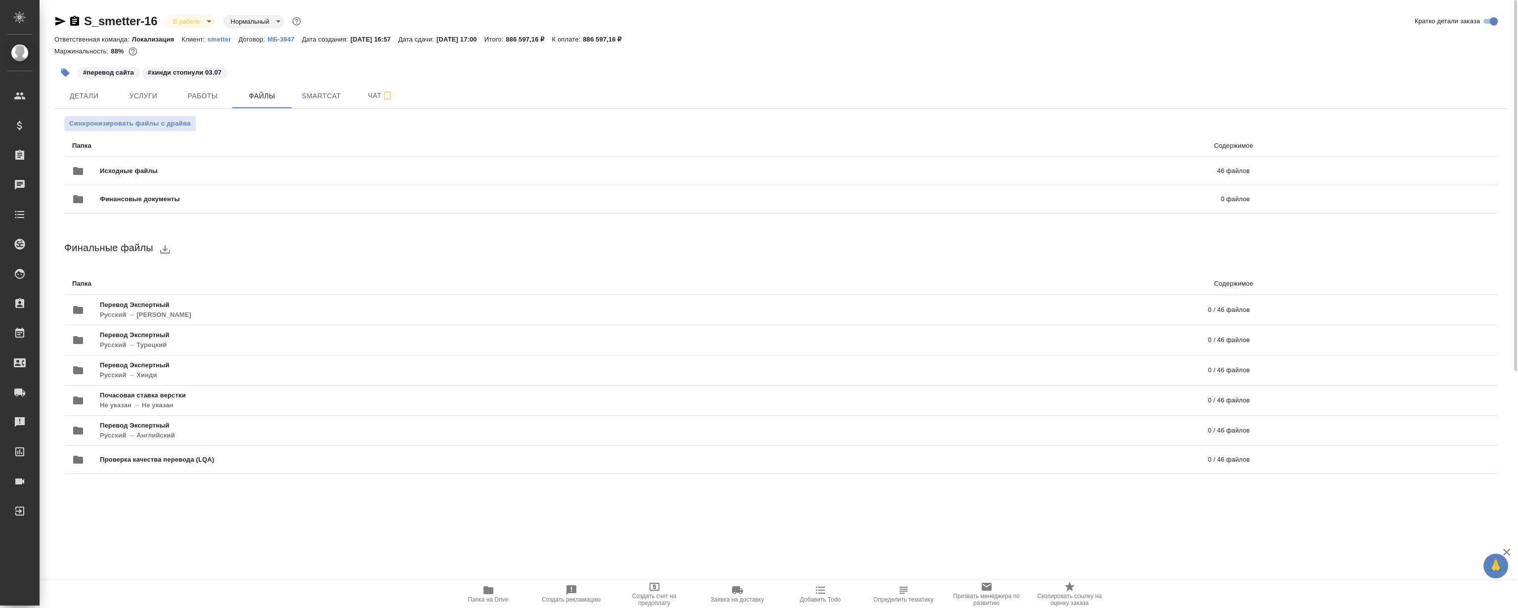  What do you see at coordinates (186, 21) in the screenshot?
I see `button: В работе` at bounding box center [186, 21].